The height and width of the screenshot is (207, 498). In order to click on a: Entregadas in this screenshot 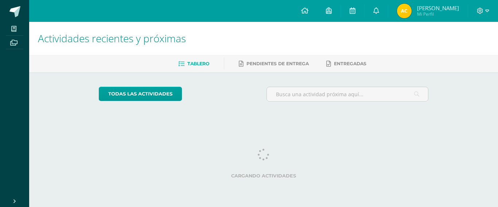, I will do `click(347, 64)`.